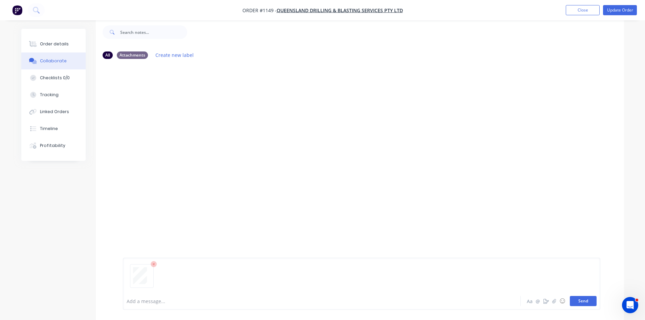  I want to click on input: Search notes..., so click(154, 32).